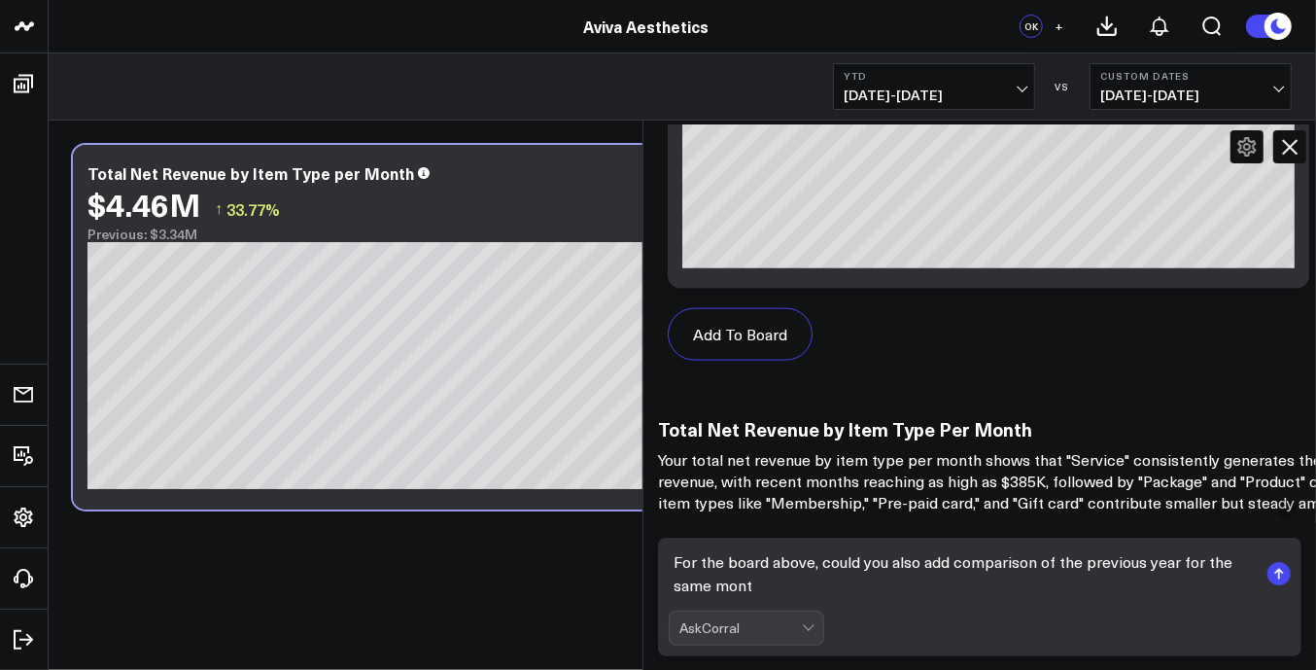 This screenshot has width=1316, height=670. I want to click on div: Total Net Revenue by Item Type per Month, so click(251, 173).